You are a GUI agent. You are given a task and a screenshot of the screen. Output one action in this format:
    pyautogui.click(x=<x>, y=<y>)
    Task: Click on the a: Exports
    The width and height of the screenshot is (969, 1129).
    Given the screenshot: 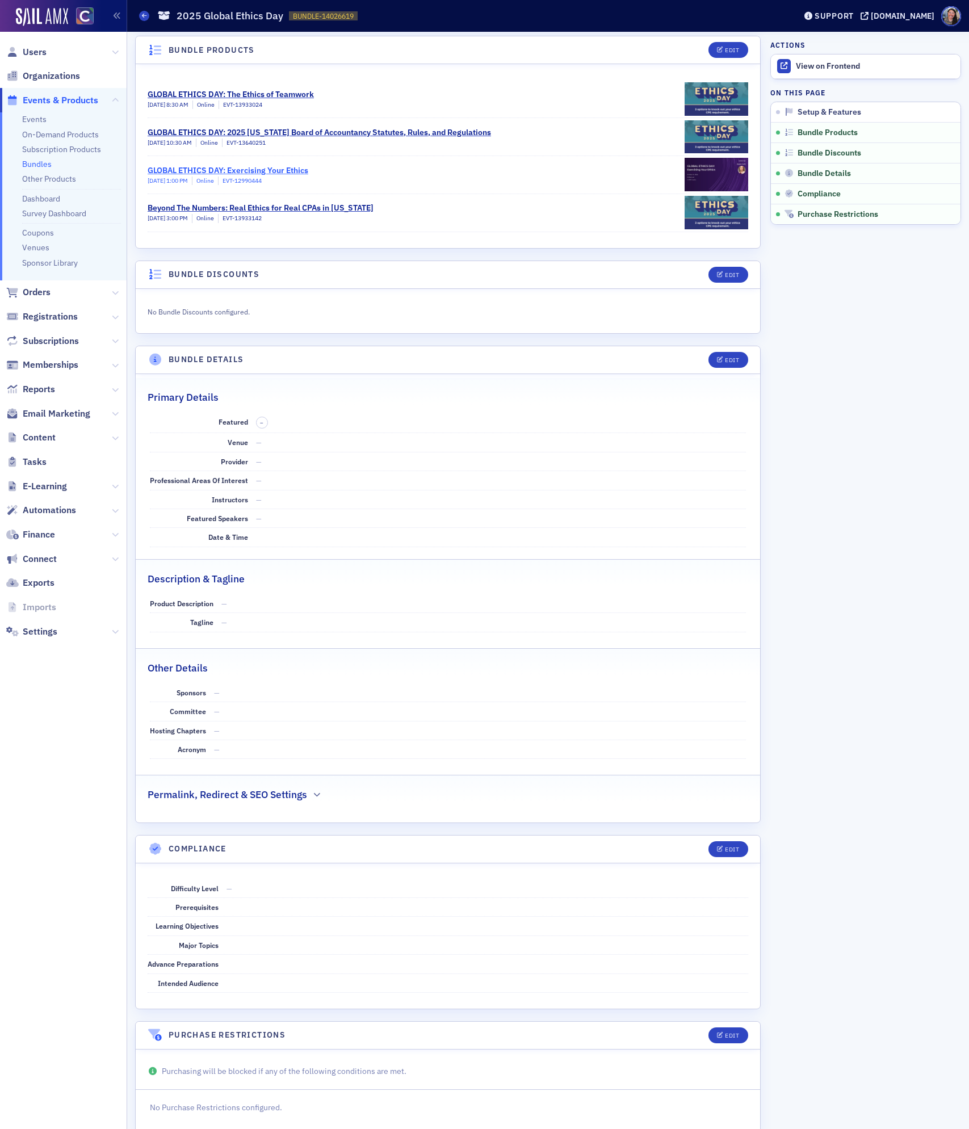 What is the action you would take?
    pyautogui.click(x=30, y=583)
    